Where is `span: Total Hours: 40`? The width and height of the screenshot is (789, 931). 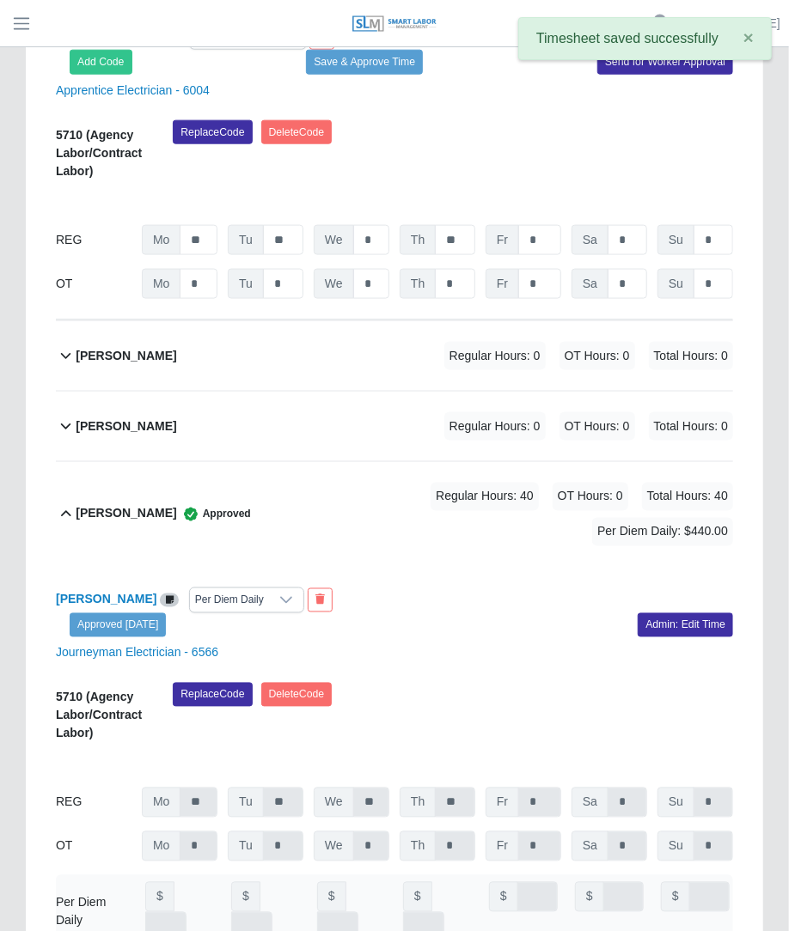 span: Total Hours: 40 is located at coordinates (687, 496).